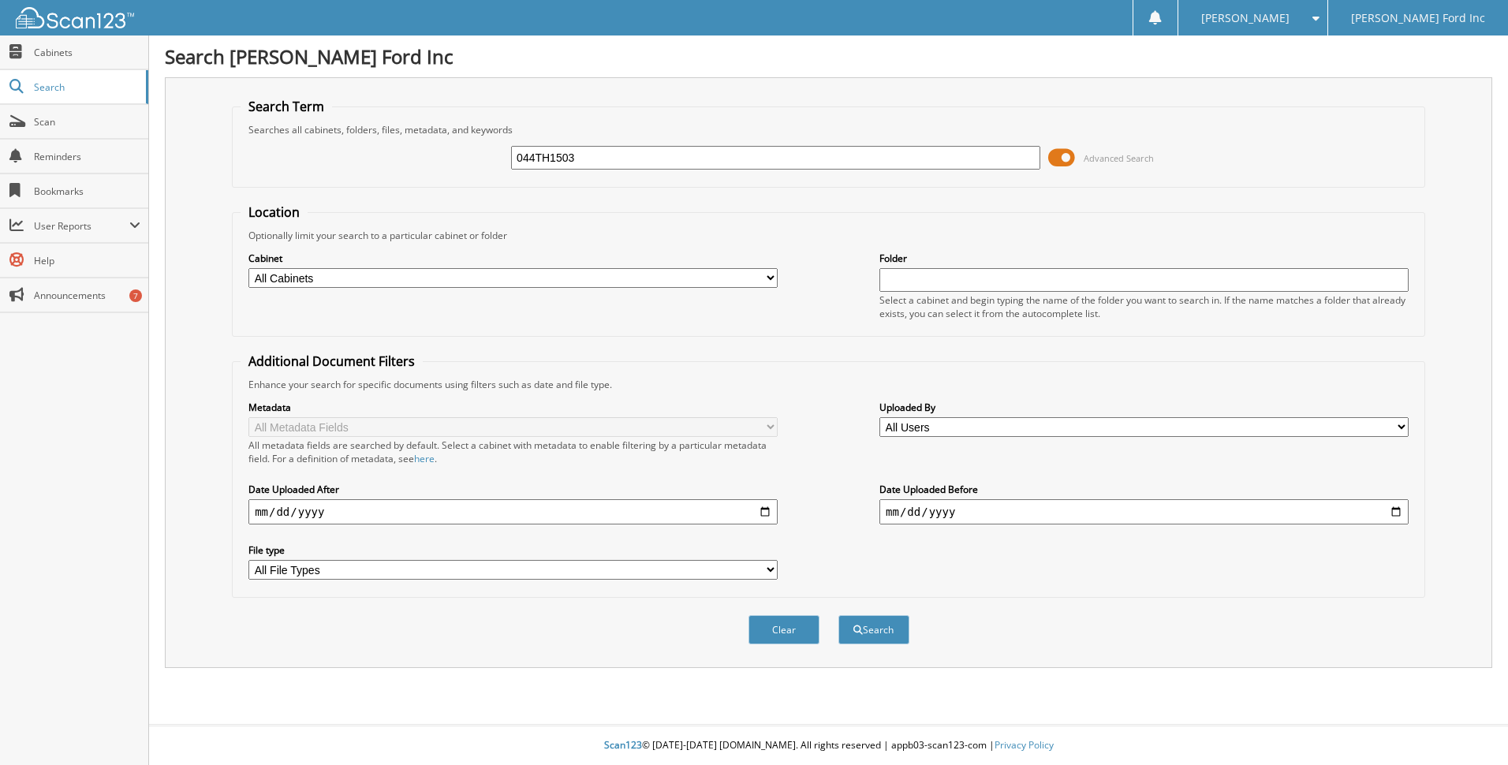 The image size is (1508, 765). I want to click on label: Date Uploaded Before, so click(1144, 489).